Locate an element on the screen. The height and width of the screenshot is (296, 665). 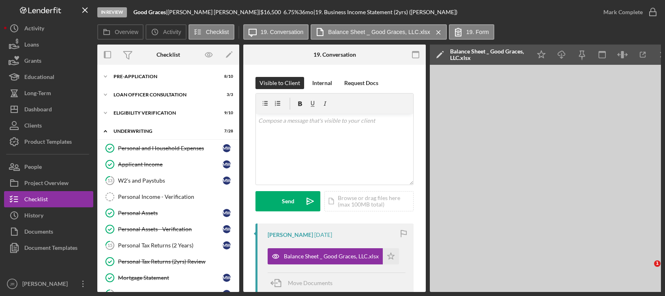
button: Visible to Client is located at coordinates (280, 83).